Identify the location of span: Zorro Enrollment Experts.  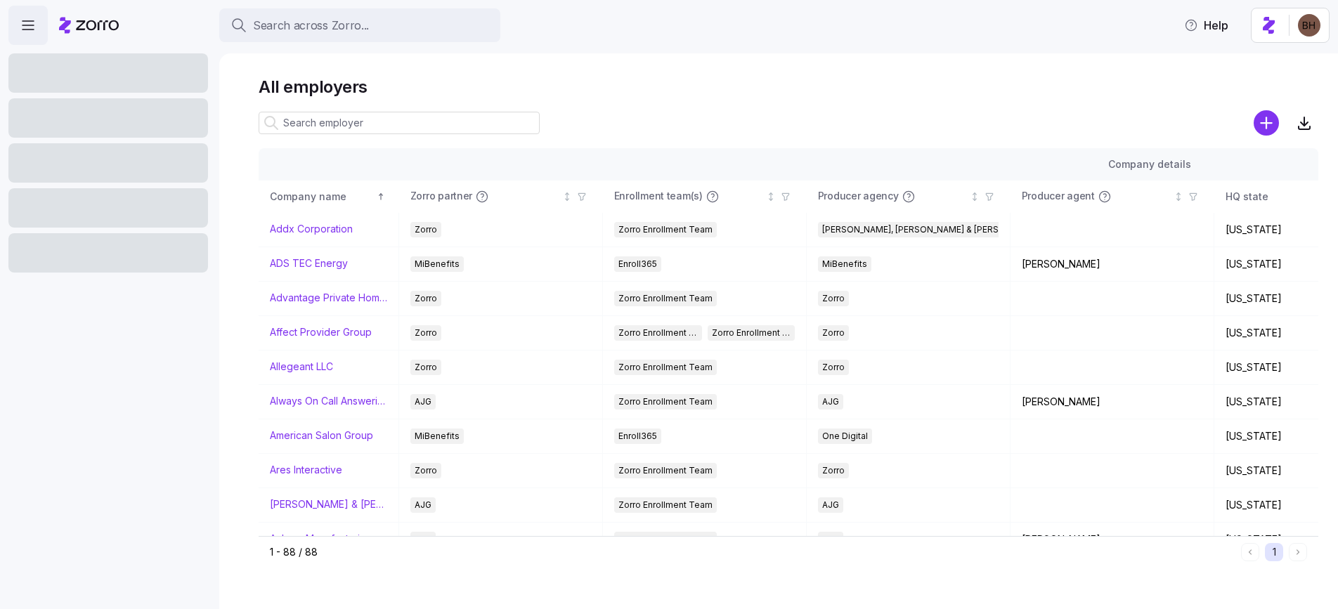
(751, 333).